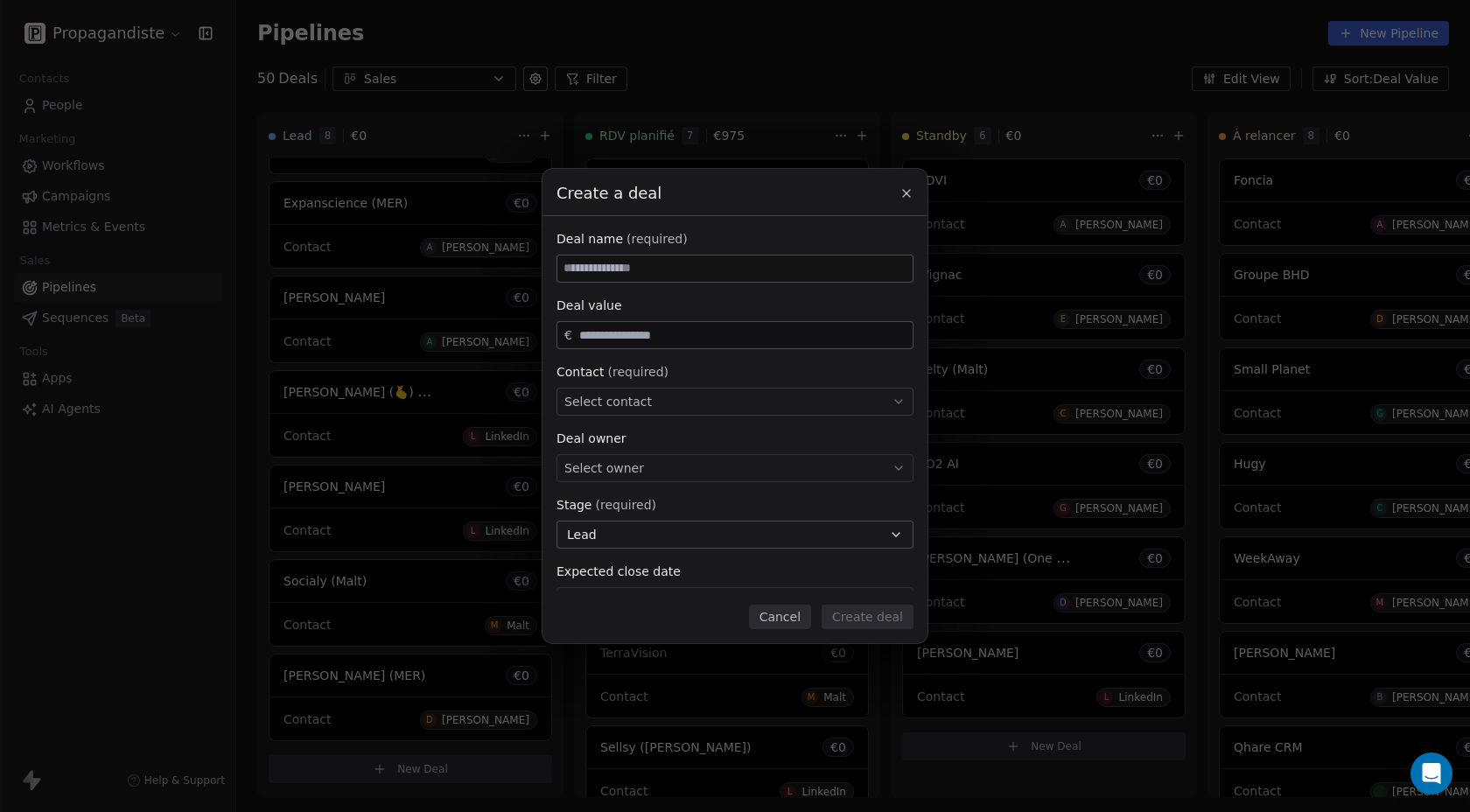 The height and width of the screenshot is (812, 1470). What do you see at coordinates (735, 306) in the screenshot?
I see `div: Deal value` at bounding box center [735, 306].